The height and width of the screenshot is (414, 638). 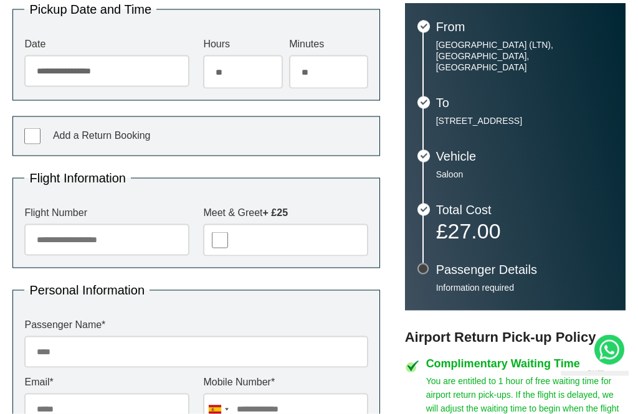 What do you see at coordinates (107, 213) in the screenshot?
I see `label: Flight Number` at bounding box center [107, 213].